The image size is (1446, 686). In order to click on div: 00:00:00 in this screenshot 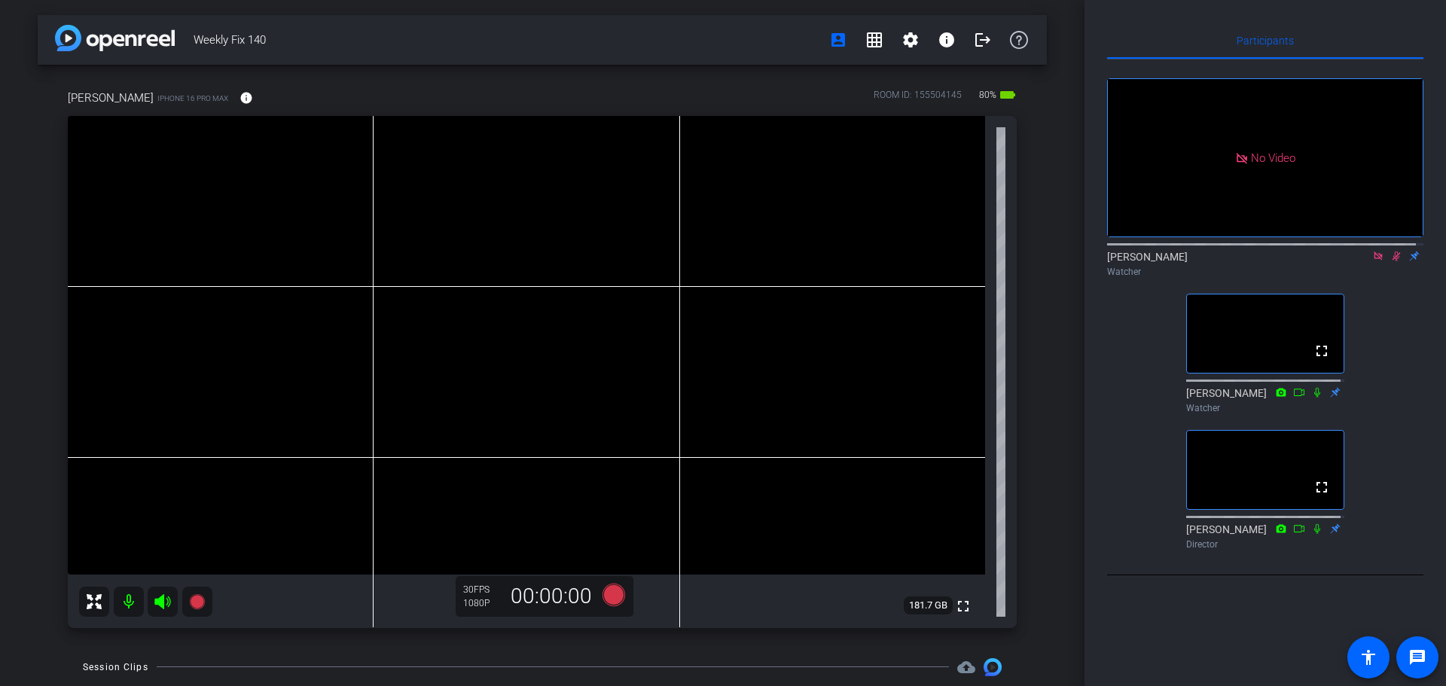, I will do `click(551, 597)`.